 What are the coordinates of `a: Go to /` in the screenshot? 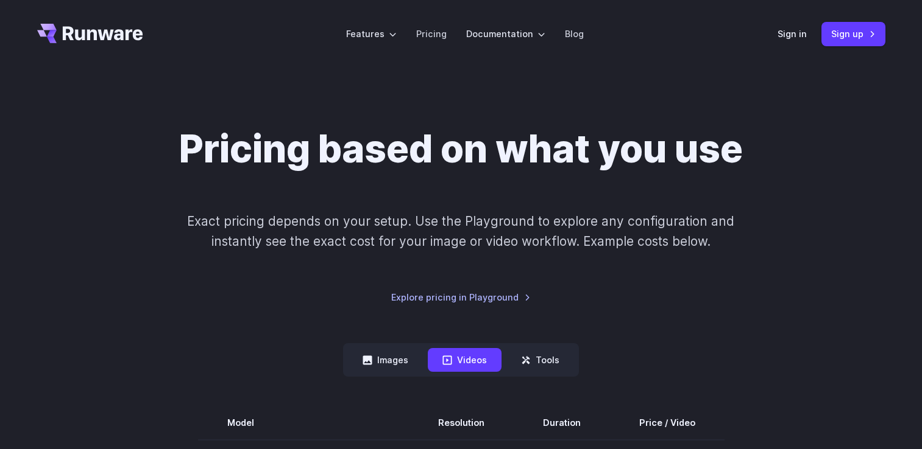 It's located at (90, 33).